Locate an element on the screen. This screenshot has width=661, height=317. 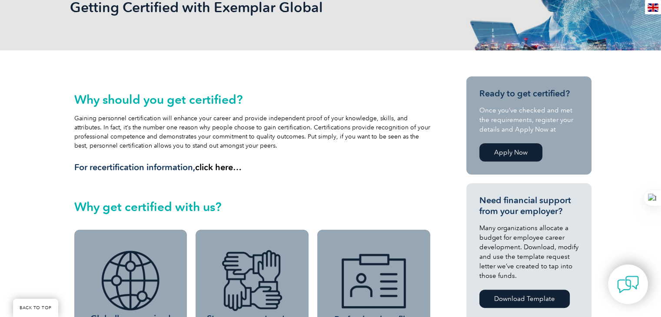
h2: Why should you get certified? is located at coordinates (253, 100).